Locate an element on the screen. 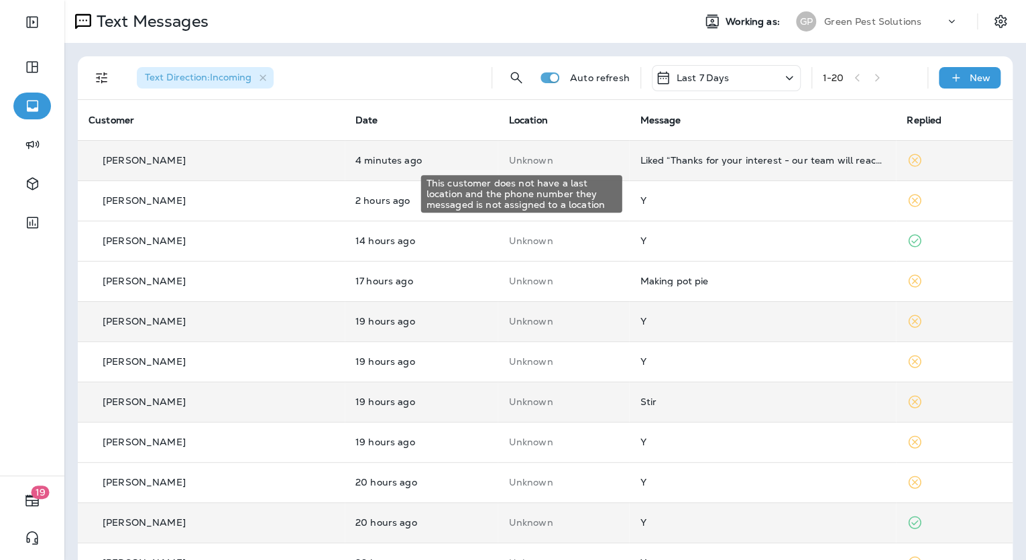  p: Auto refresh is located at coordinates (600, 78).